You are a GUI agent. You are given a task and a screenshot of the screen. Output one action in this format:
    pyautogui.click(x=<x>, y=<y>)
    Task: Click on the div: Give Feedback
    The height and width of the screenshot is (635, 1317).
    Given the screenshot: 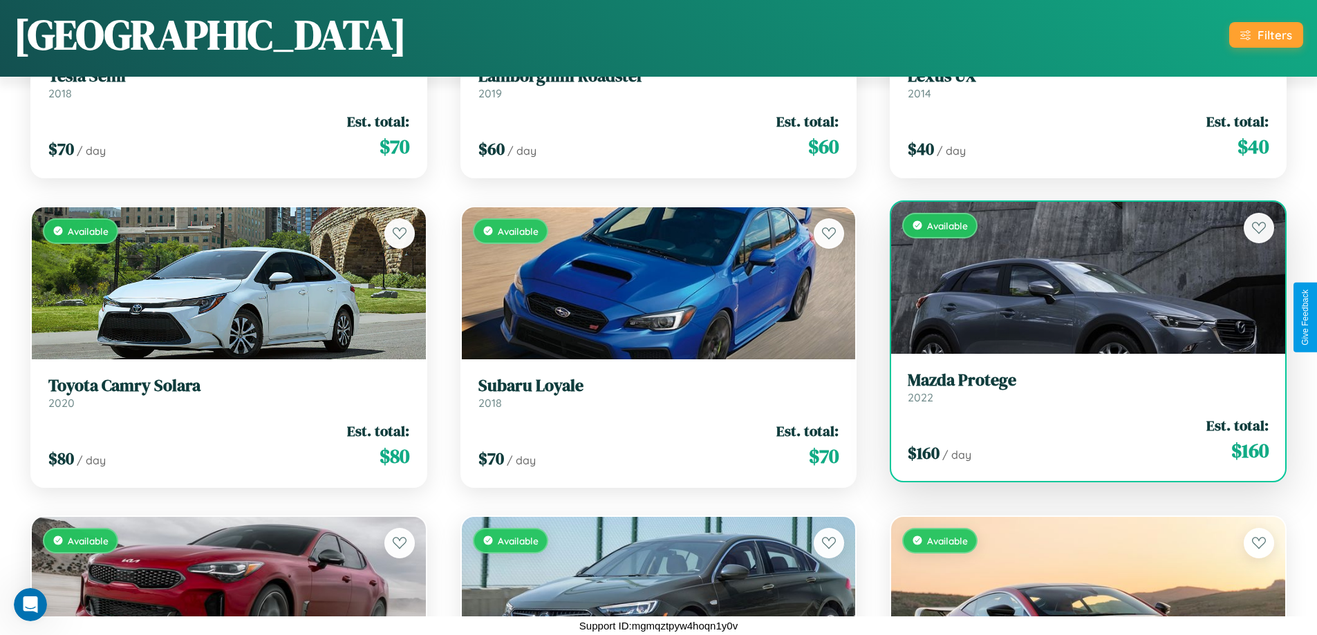 What is the action you would take?
    pyautogui.click(x=1305, y=317)
    